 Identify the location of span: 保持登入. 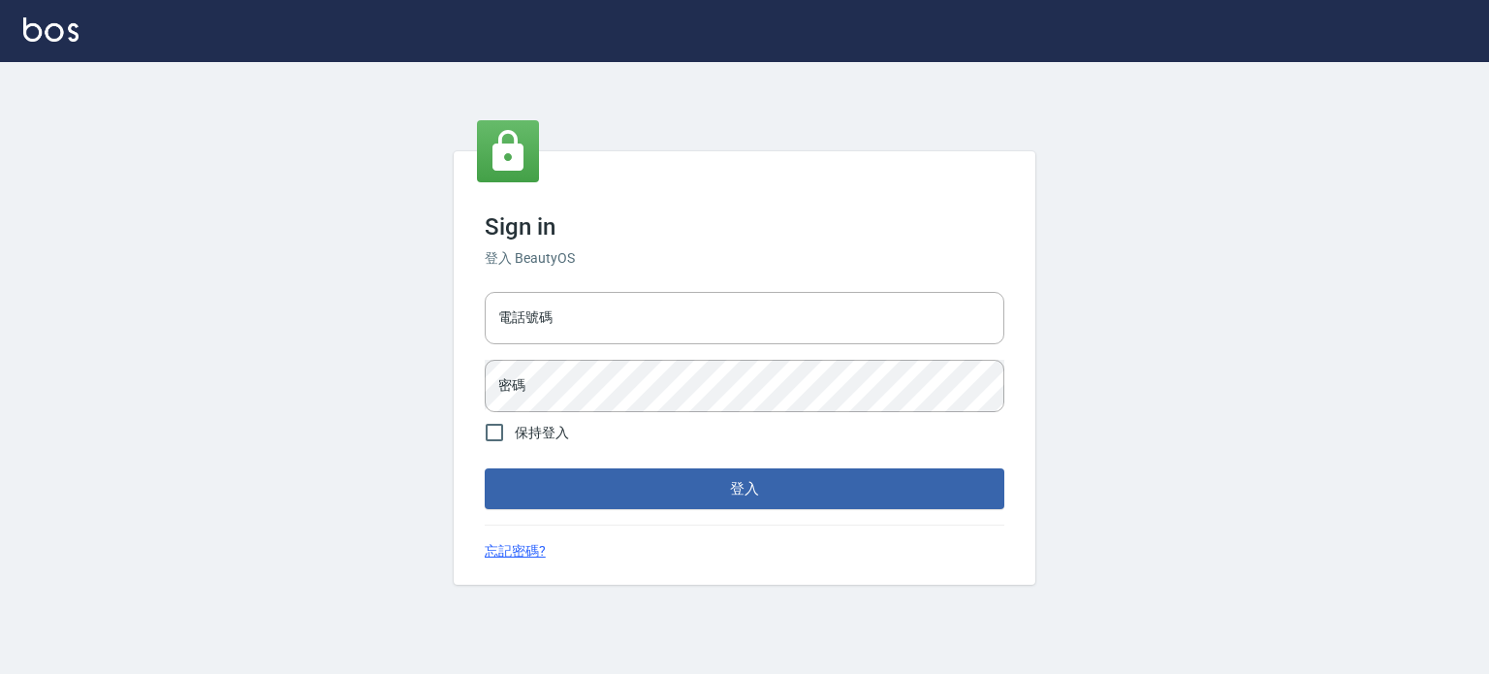
(542, 432).